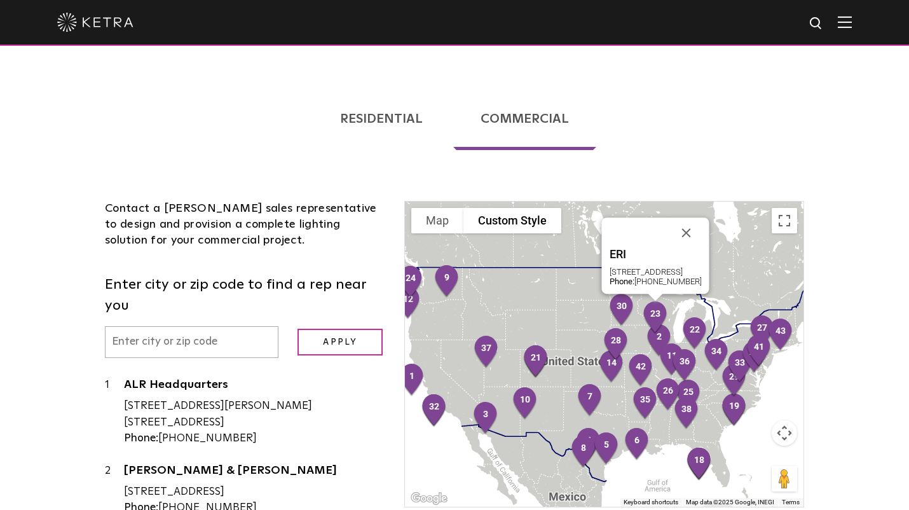 The image size is (909, 510). Describe the element at coordinates (816, 24) in the screenshot. I see `img: search icon` at that location.